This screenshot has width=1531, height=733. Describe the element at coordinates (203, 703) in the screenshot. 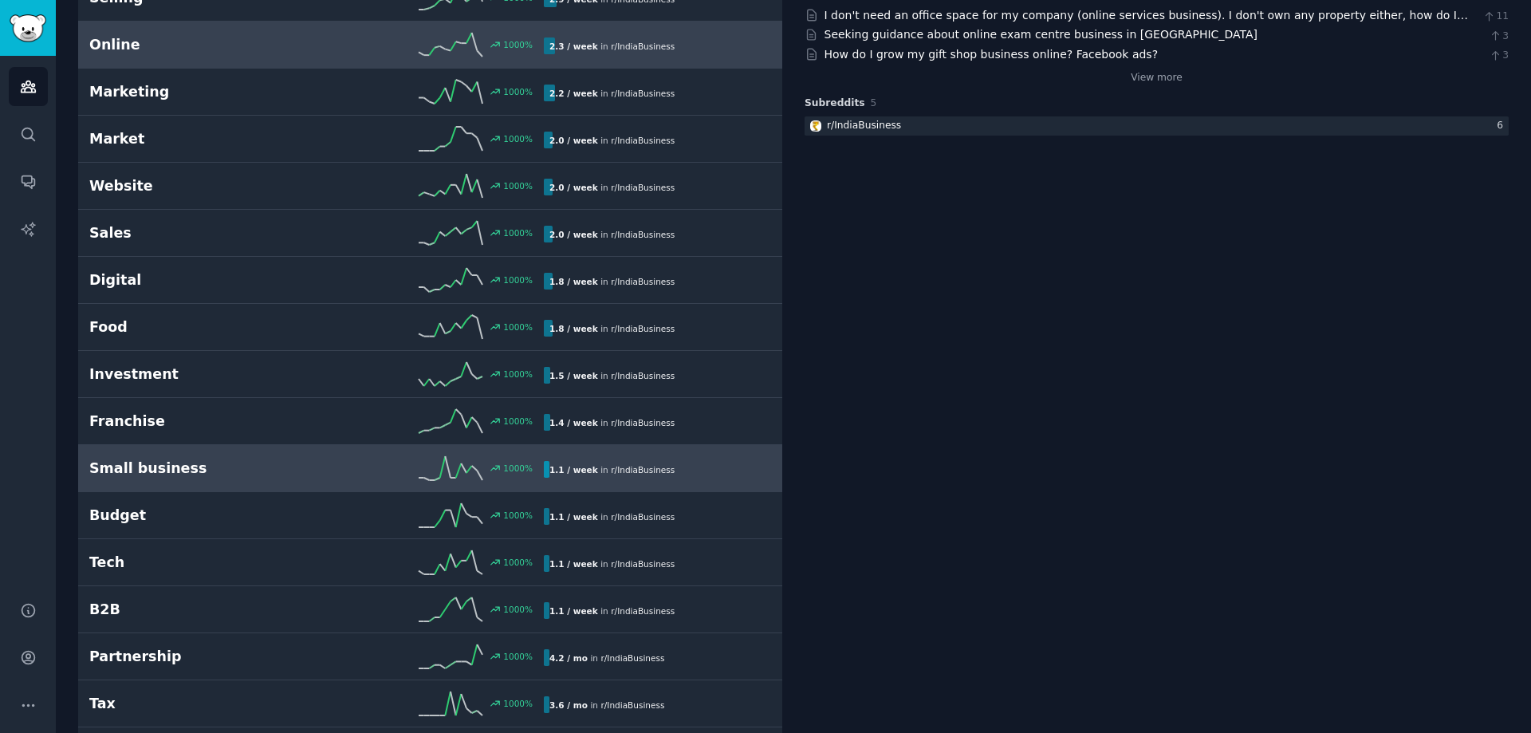

I see `h2: Tax` at that location.